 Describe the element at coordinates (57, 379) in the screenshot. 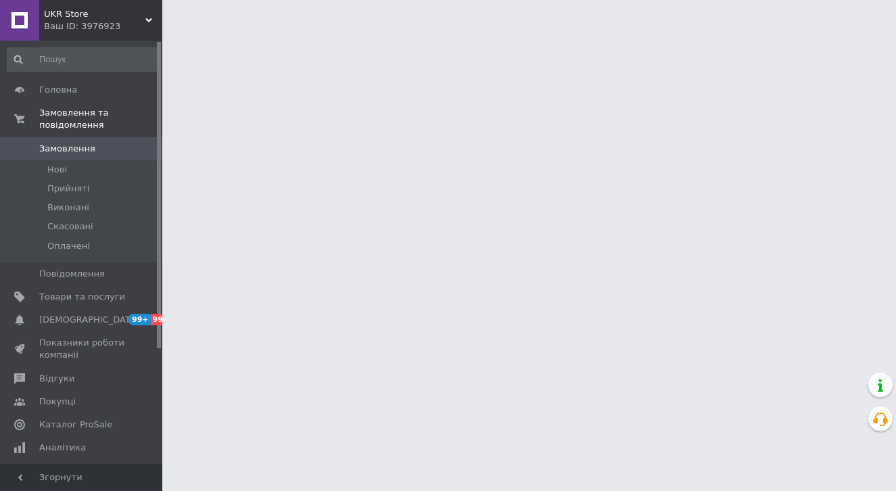

I see `span: Відгуки` at that location.